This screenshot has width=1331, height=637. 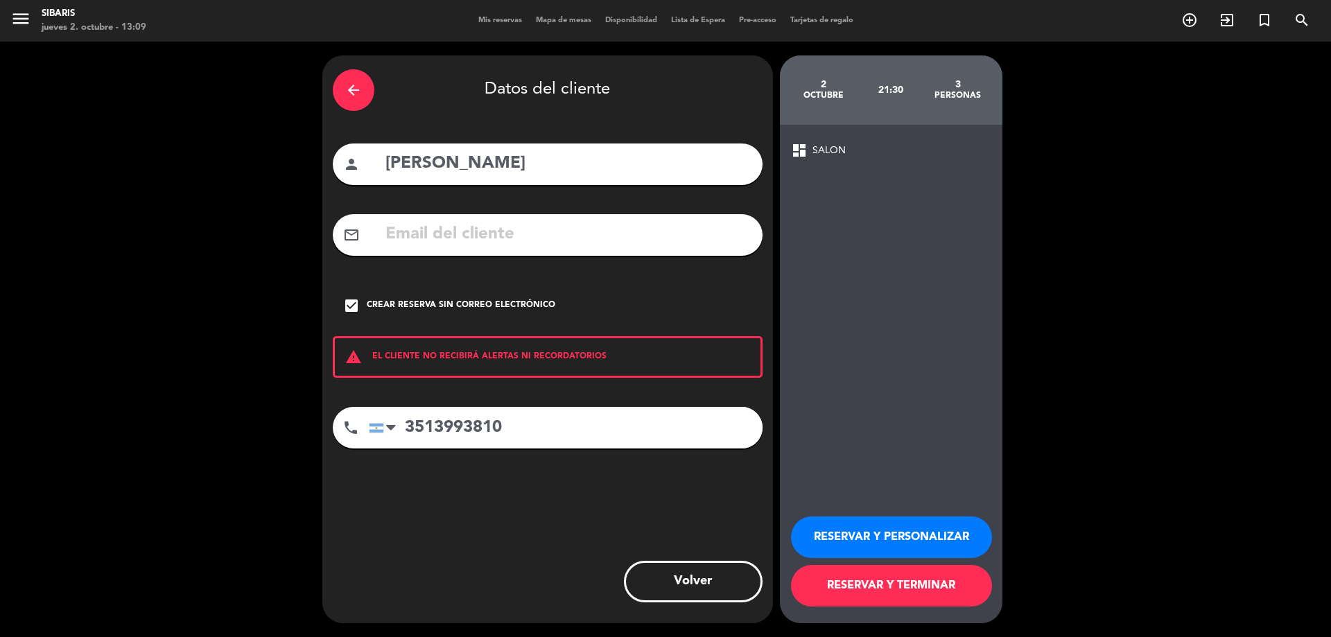 What do you see at coordinates (891, 586) in the screenshot?
I see `button: RESERVAR Y TERMINAR` at bounding box center [891, 586].